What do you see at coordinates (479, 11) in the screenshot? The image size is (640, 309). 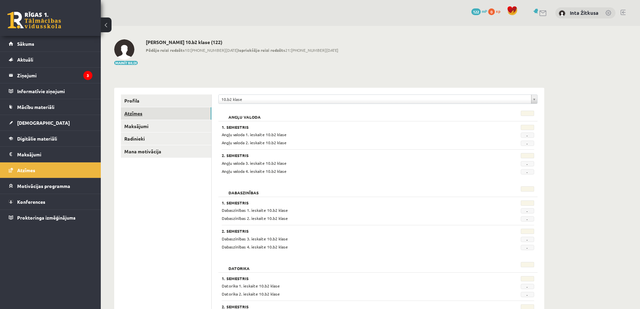 I see `a: 122 mP` at bounding box center [479, 11].